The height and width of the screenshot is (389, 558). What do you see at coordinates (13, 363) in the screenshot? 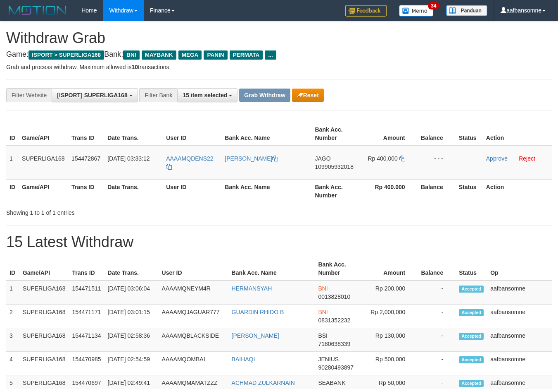
I see `td: 4` at bounding box center [13, 363].